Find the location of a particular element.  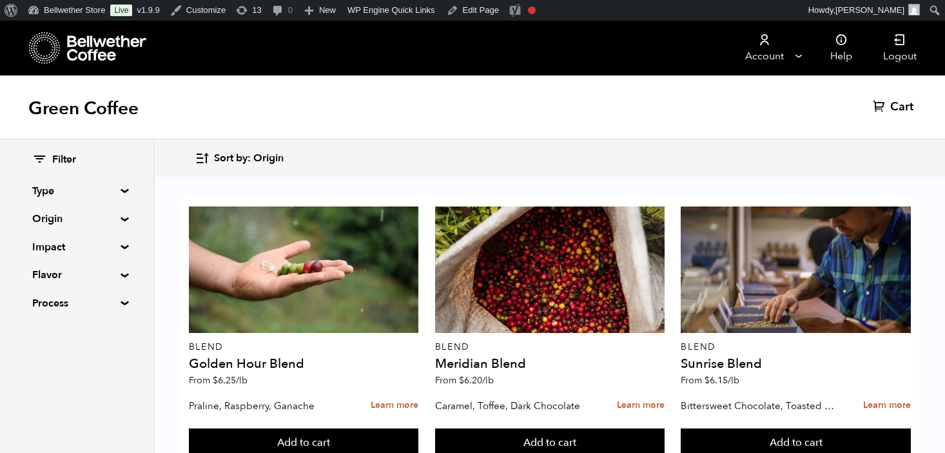

p: Caramel, Toffee, Dark Chocolate is located at coordinates (513, 406).